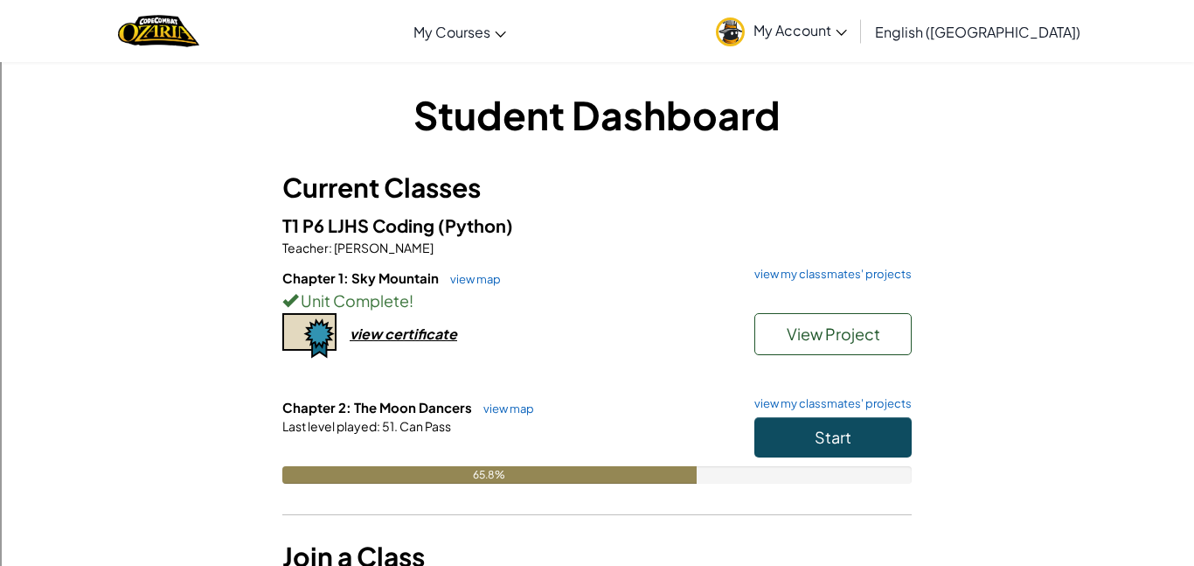 Image resolution: width=1194 pixels, height=566 pixels. Describe the element at coordinates (782, 31) in the screenshot. I see `a: My Account` at that location.